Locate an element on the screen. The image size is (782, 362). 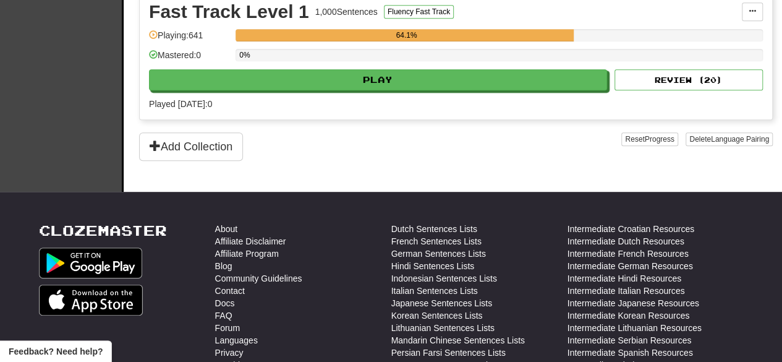
a: Affiliate Disclaimer is located at coordinates (250, 241).